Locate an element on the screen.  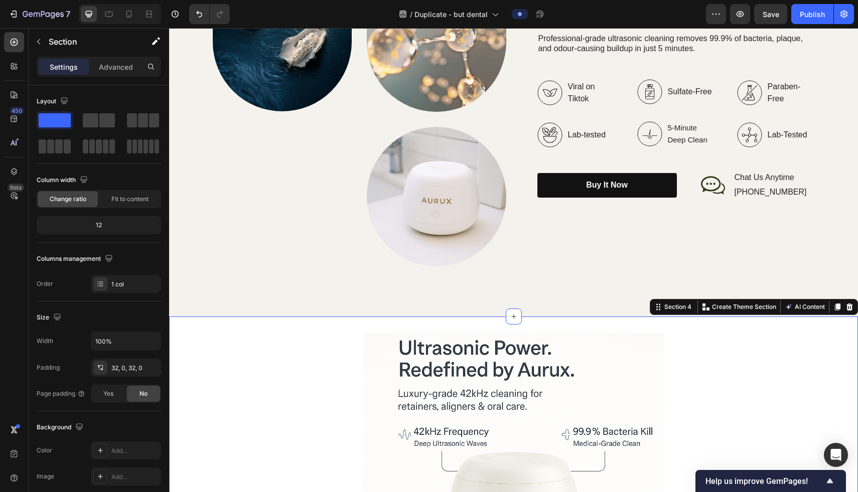
p: Lab-Tested is located at coordinates (621, 107).